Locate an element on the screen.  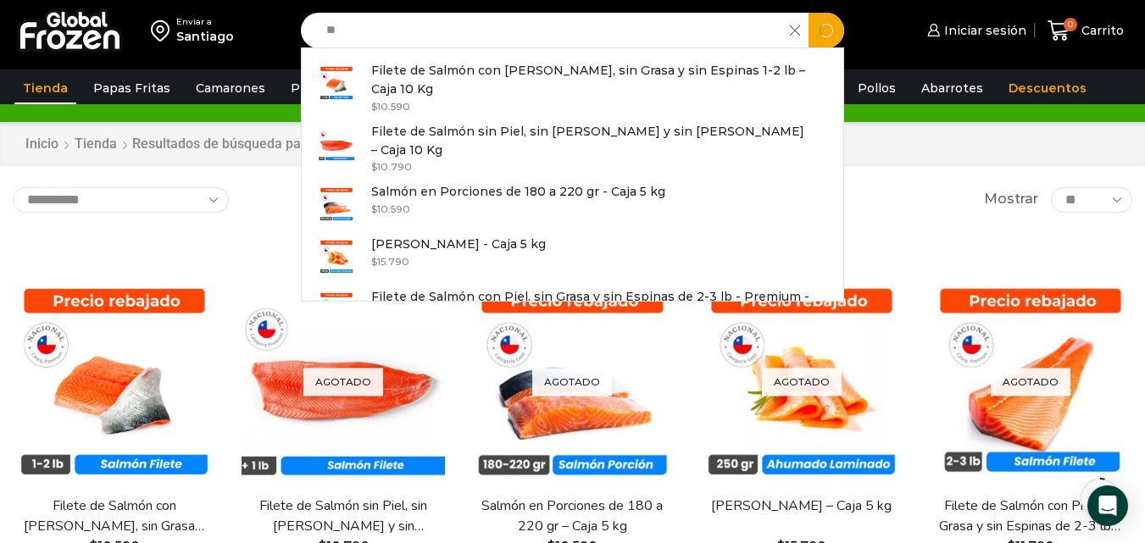
select: Pedido de la tienda is located at coordinates (120, 200).